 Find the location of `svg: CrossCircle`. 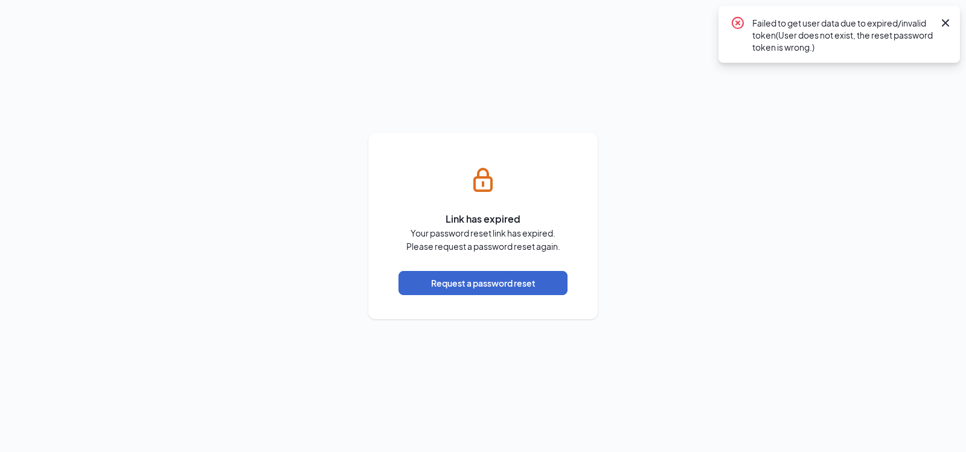

svg: CrossCircle is located at coordinates (738, 23).